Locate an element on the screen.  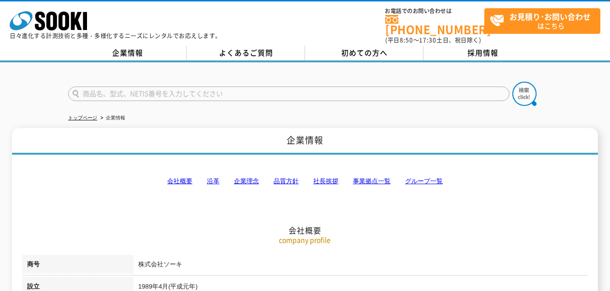
input: 商品名、型式、NETIS番号を入力してください is located at coordinates (288, 94).